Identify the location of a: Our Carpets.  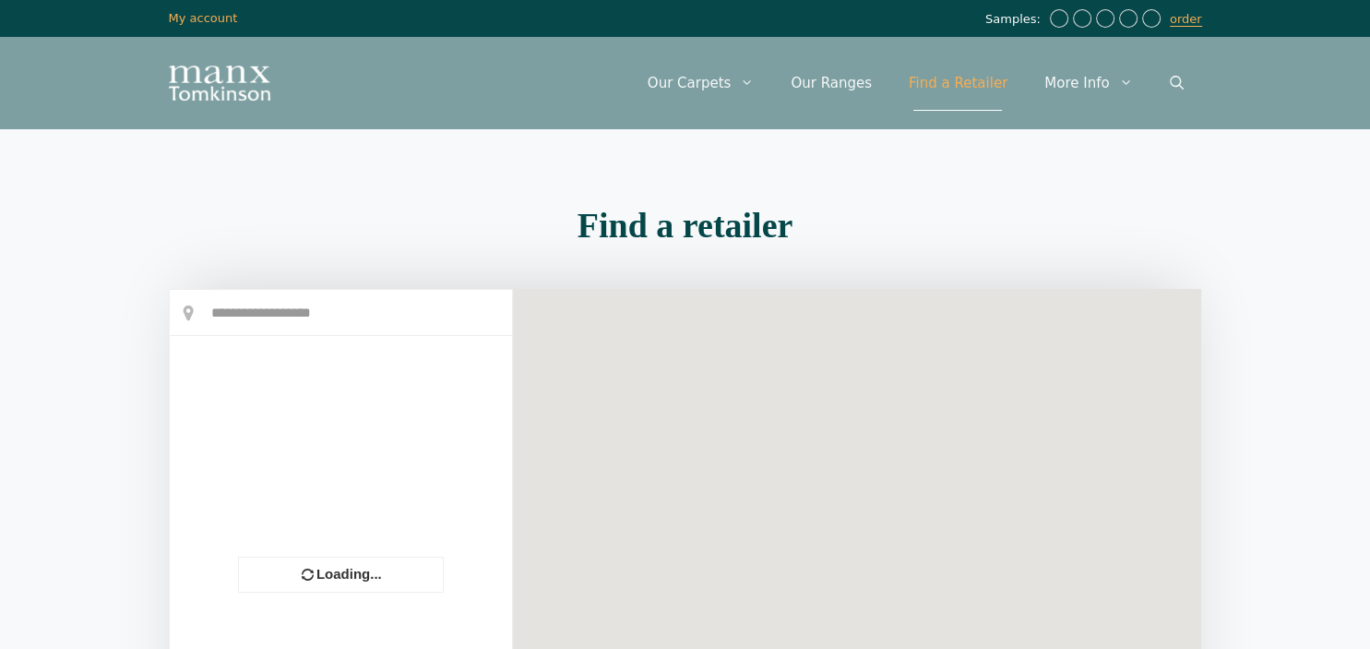
(701, 83).